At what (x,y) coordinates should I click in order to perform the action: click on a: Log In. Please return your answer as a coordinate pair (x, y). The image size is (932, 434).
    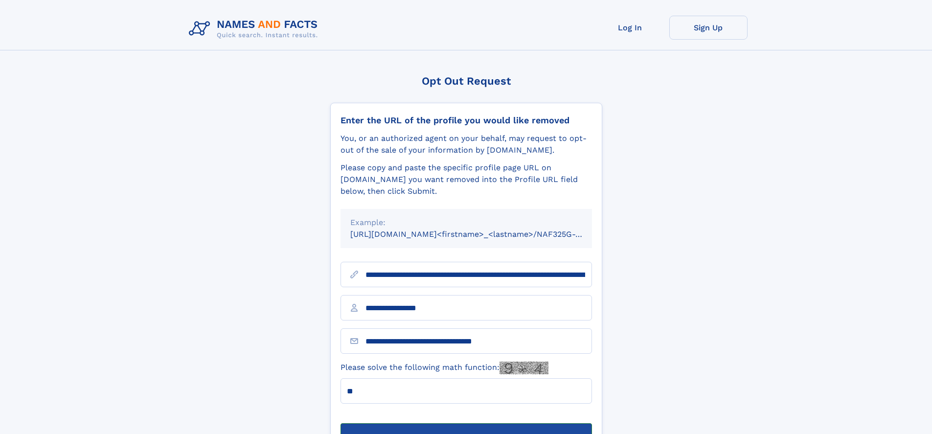
    Looking at the image, I should click on (630, 27).